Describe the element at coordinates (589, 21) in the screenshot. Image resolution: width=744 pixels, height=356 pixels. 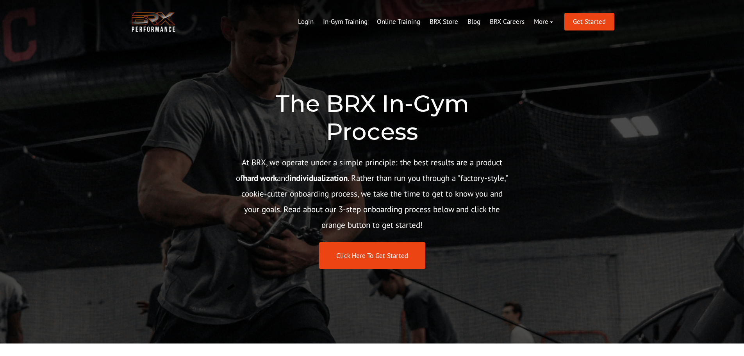
I see `a: Get Started` at that location.